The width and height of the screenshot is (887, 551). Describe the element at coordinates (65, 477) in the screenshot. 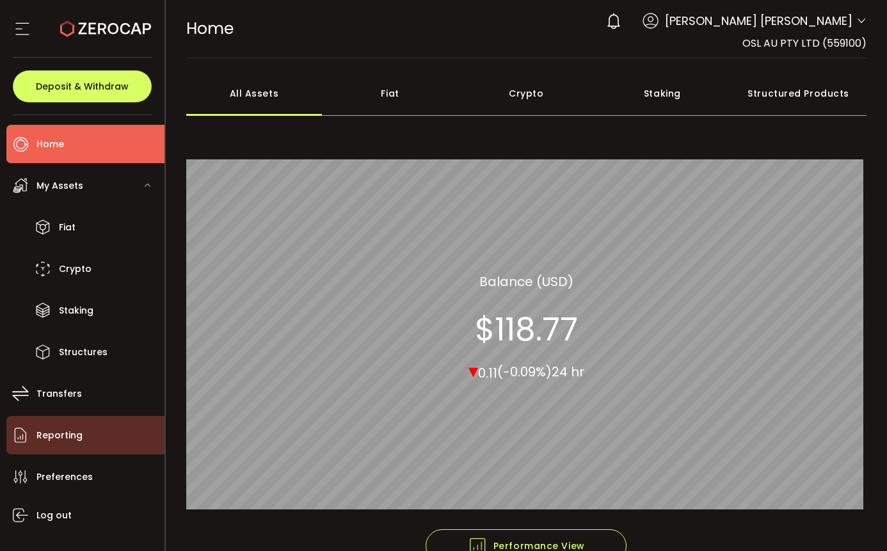

I see `span: Preferences` at that location.